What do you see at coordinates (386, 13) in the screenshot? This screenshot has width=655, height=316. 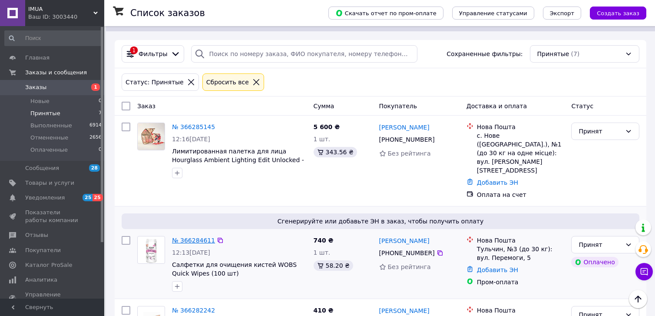 I see `button: Скачать отчет по пром-оплате` at bounding box center [386, 13].